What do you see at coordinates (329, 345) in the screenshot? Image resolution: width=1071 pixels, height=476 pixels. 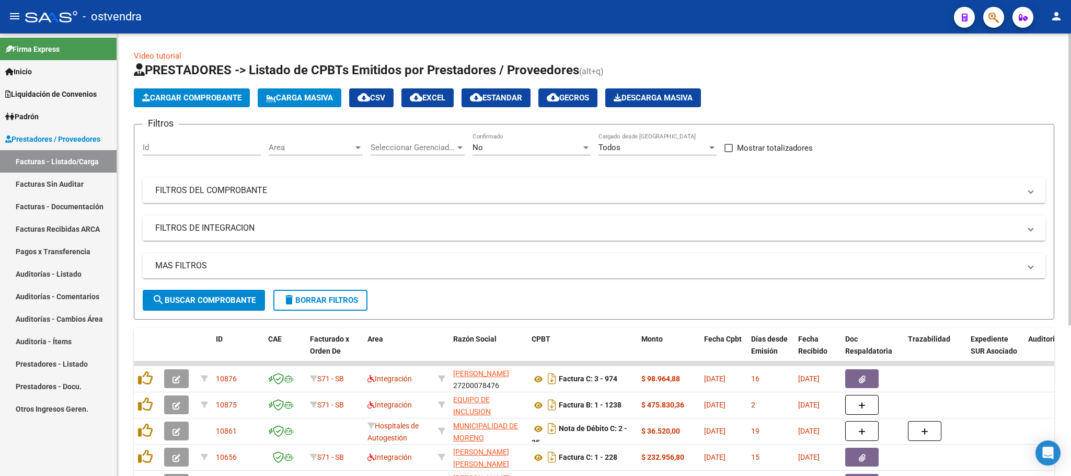 I see `span: Facturado x Orden De` at bounding box center [329, 345].